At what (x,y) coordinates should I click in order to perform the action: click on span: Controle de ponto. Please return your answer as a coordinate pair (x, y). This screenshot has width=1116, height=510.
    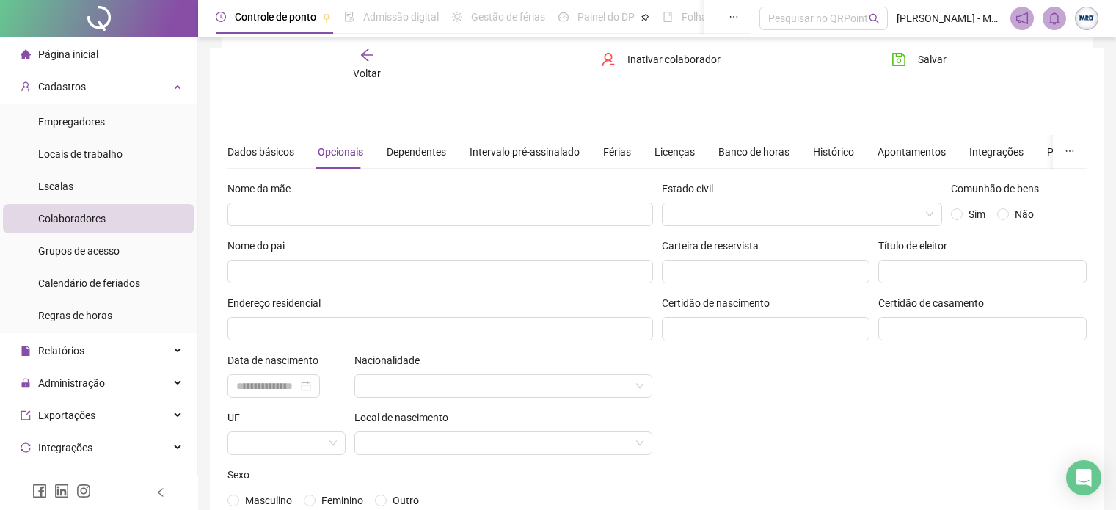
    Looking at the image, I should click on (275, 17).